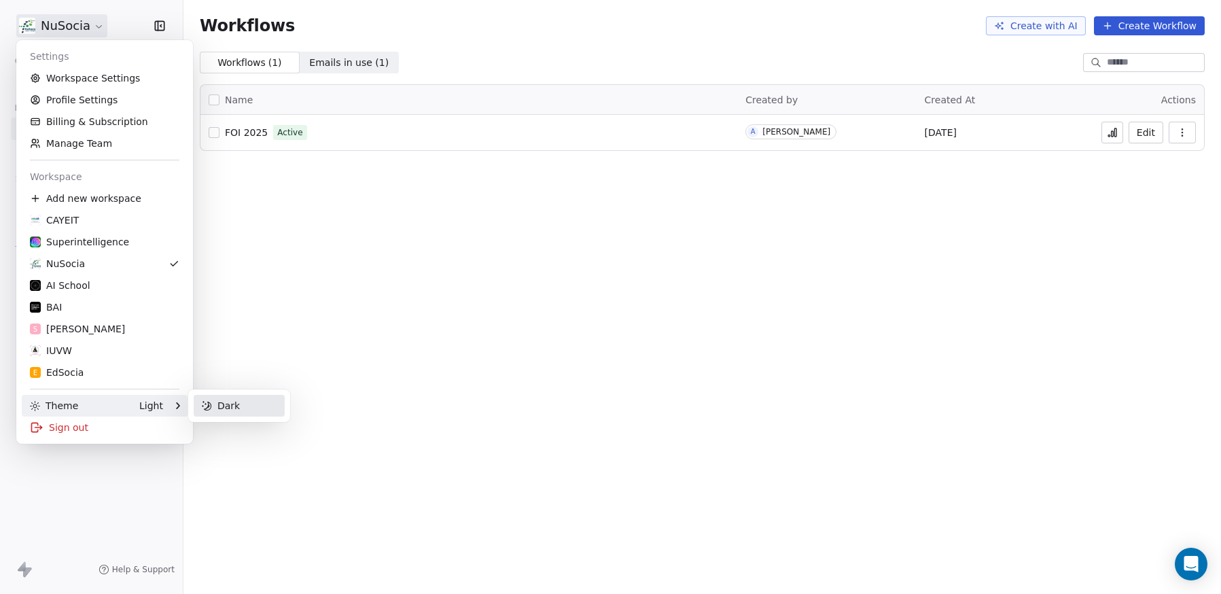  I want to click on div: Add new workspace, so click(105, 198).